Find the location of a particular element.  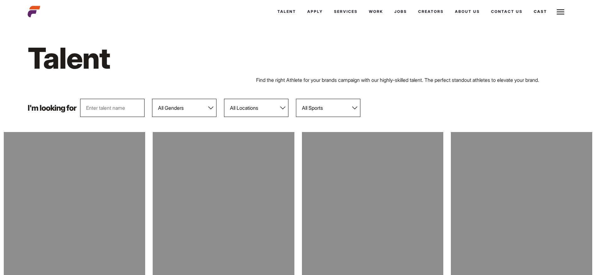

a: Creators is located at coordinates (430, 12).